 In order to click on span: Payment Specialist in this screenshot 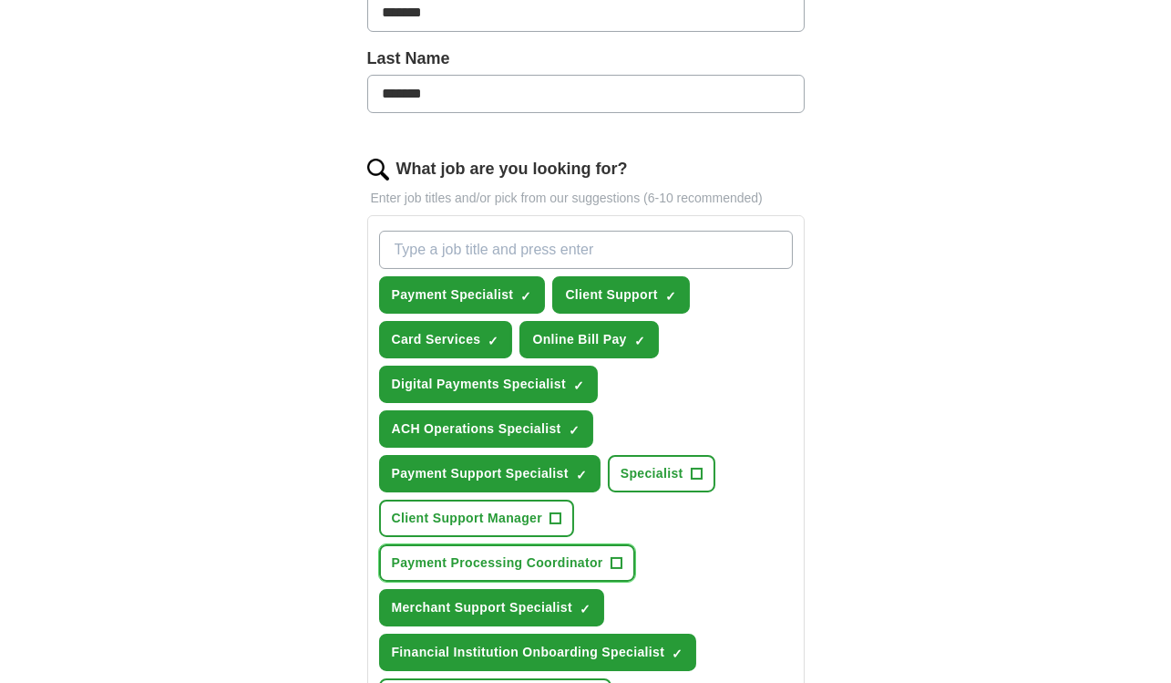, I will do `click(453, 294)`.